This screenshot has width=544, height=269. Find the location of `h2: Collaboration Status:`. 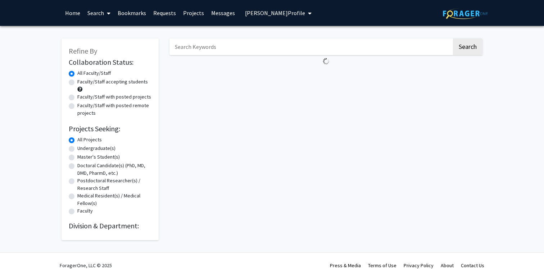

h2: Collaboration Status: is located at coordinates (110, 62).